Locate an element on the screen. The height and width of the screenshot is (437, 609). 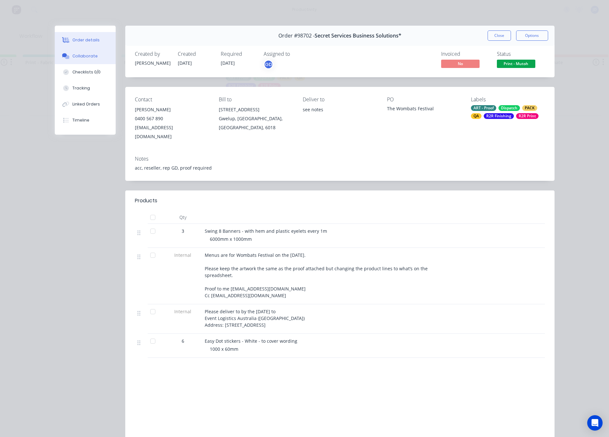
div: R2R Finishing is located at coordinates (499, 116).